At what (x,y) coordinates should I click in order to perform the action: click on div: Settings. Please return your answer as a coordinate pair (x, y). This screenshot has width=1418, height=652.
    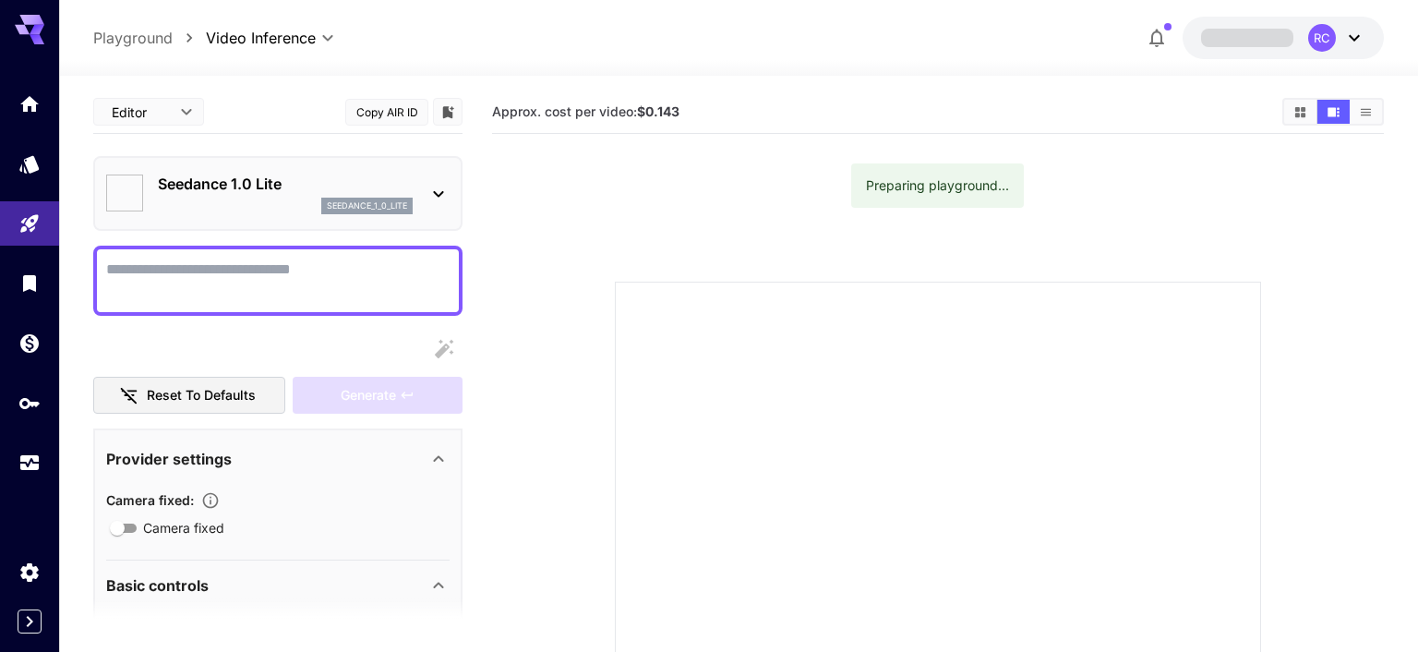
    Looking at the image, I should click on (30, 571).